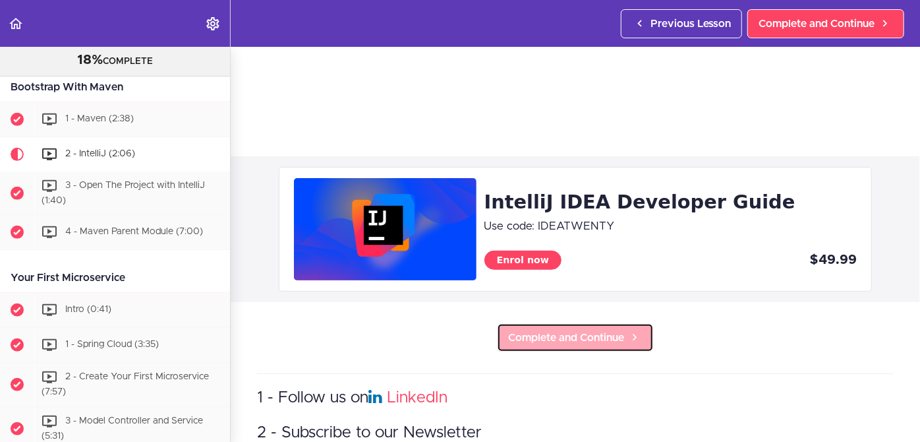 The height and width of the screenshot is (442, 920). I want to click on span: Previous Lesson, so click(691, 24).